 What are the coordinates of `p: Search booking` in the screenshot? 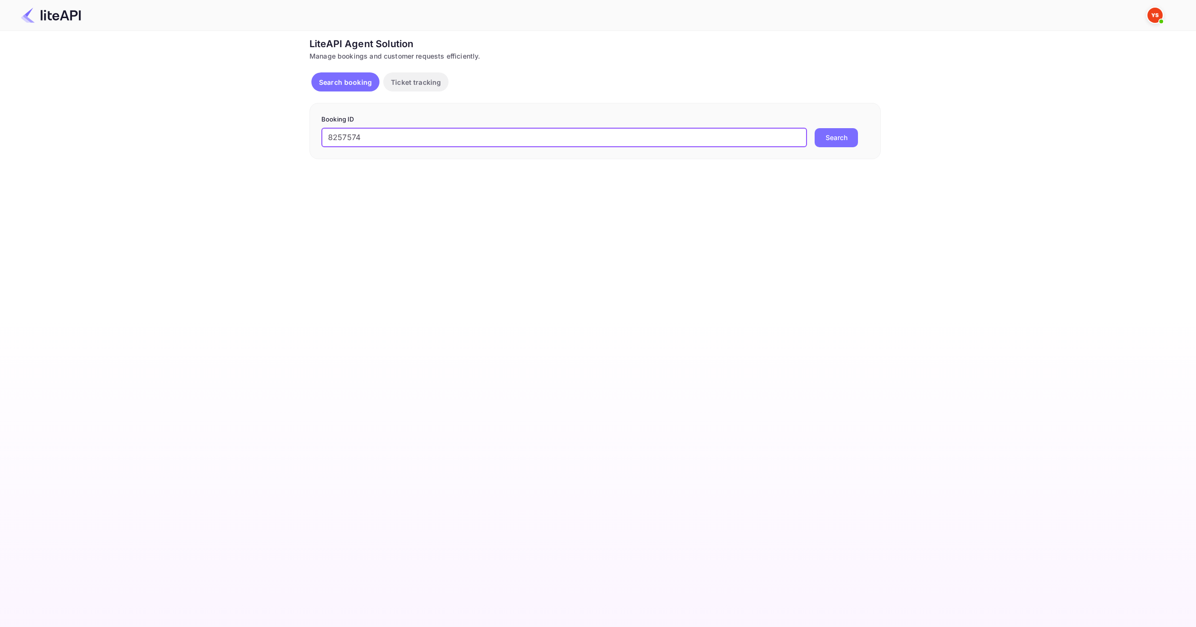 It's located at (345, 82).